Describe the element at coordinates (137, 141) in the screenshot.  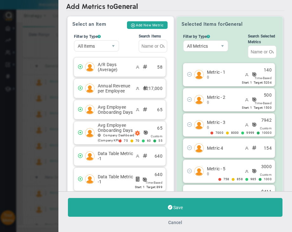
I see `span: 70` at that location.